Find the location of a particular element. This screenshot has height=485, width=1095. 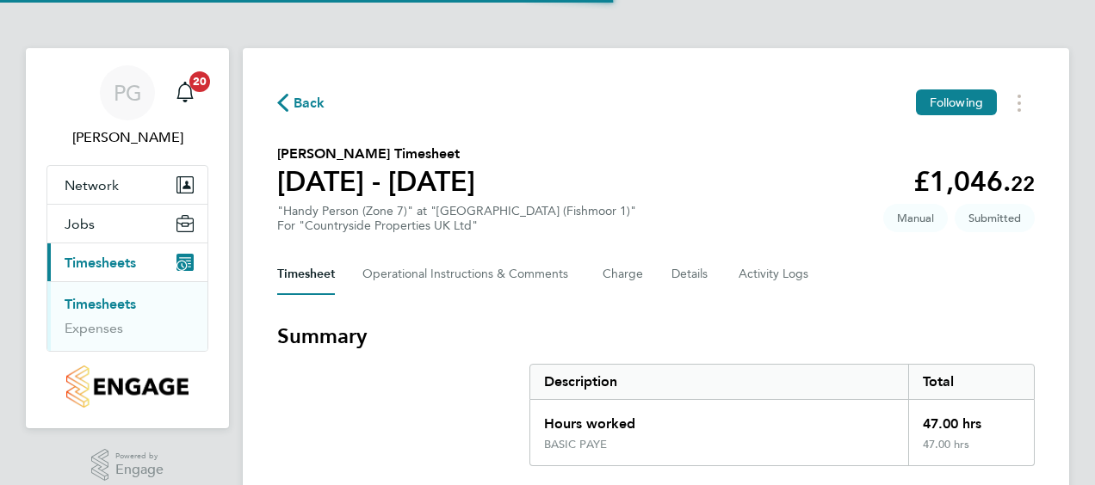

button: Following is located at coordinates (956, 102).